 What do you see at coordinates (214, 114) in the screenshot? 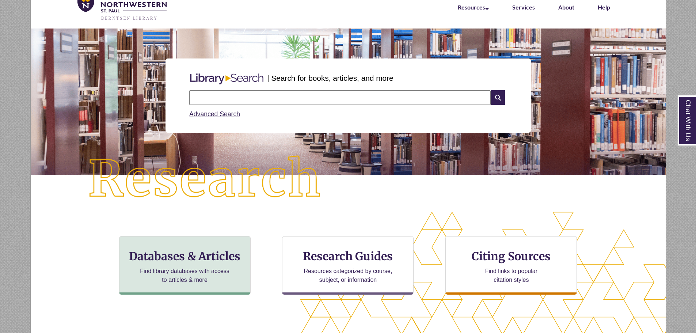
I see `a: Advanced Search` at bounding box center [214, 114].